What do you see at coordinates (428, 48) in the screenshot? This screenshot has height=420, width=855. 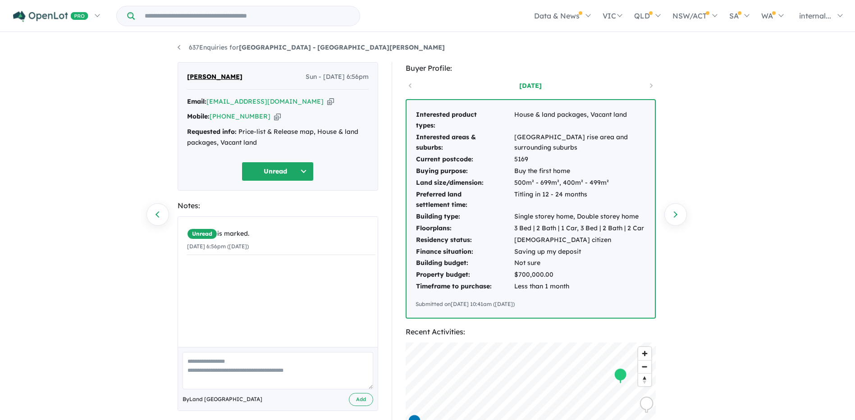 I see `nav: breadcrumb` at bounding box center [428, 48].